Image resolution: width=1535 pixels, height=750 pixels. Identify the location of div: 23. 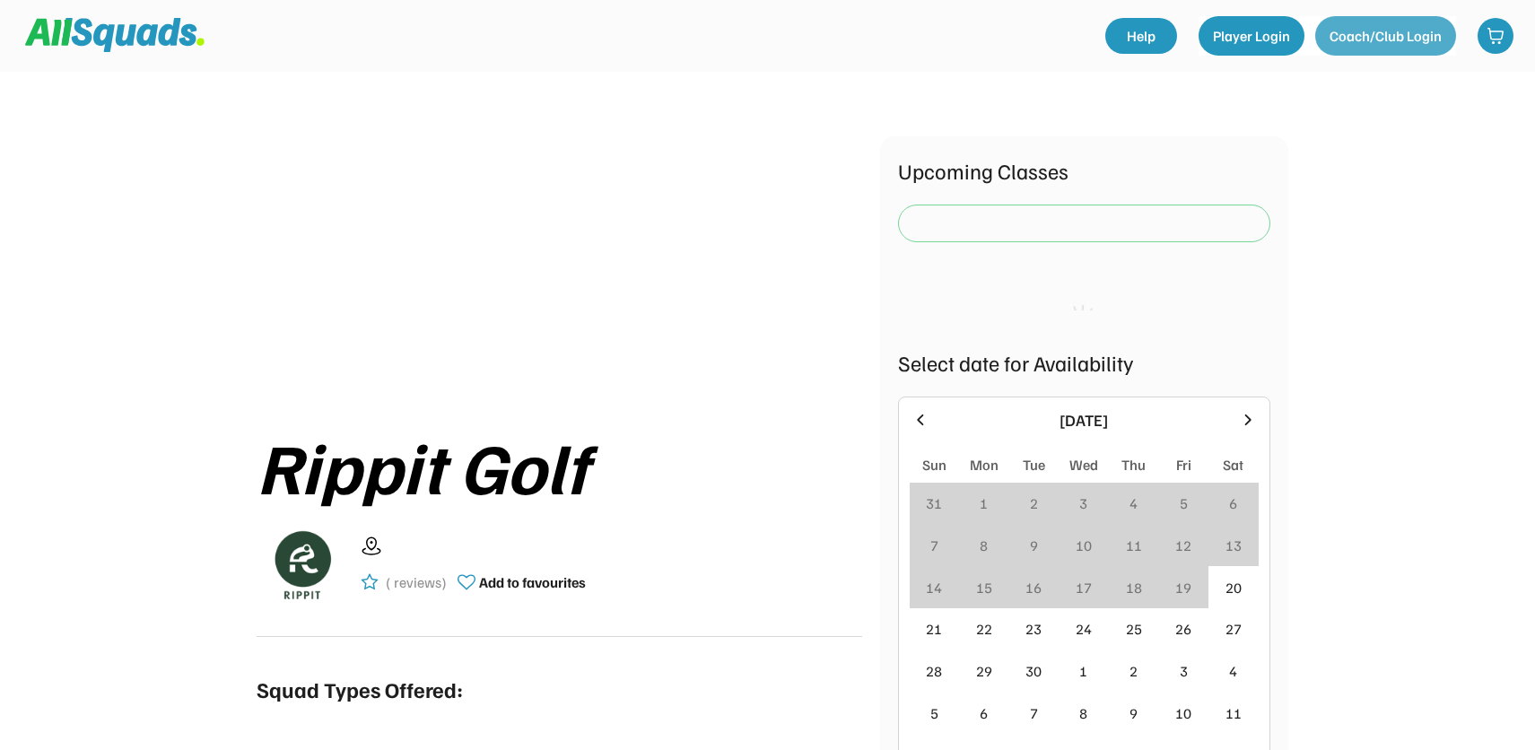
(1034, 629).